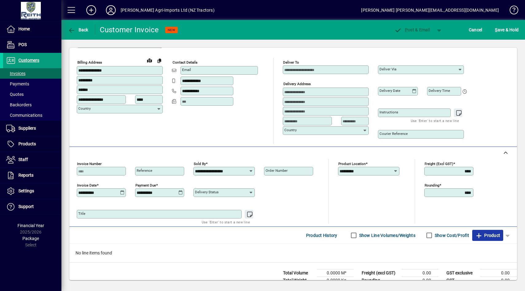 The image size is (525, 291). I want to click on mat-label: Sold by, so click(200, 164).